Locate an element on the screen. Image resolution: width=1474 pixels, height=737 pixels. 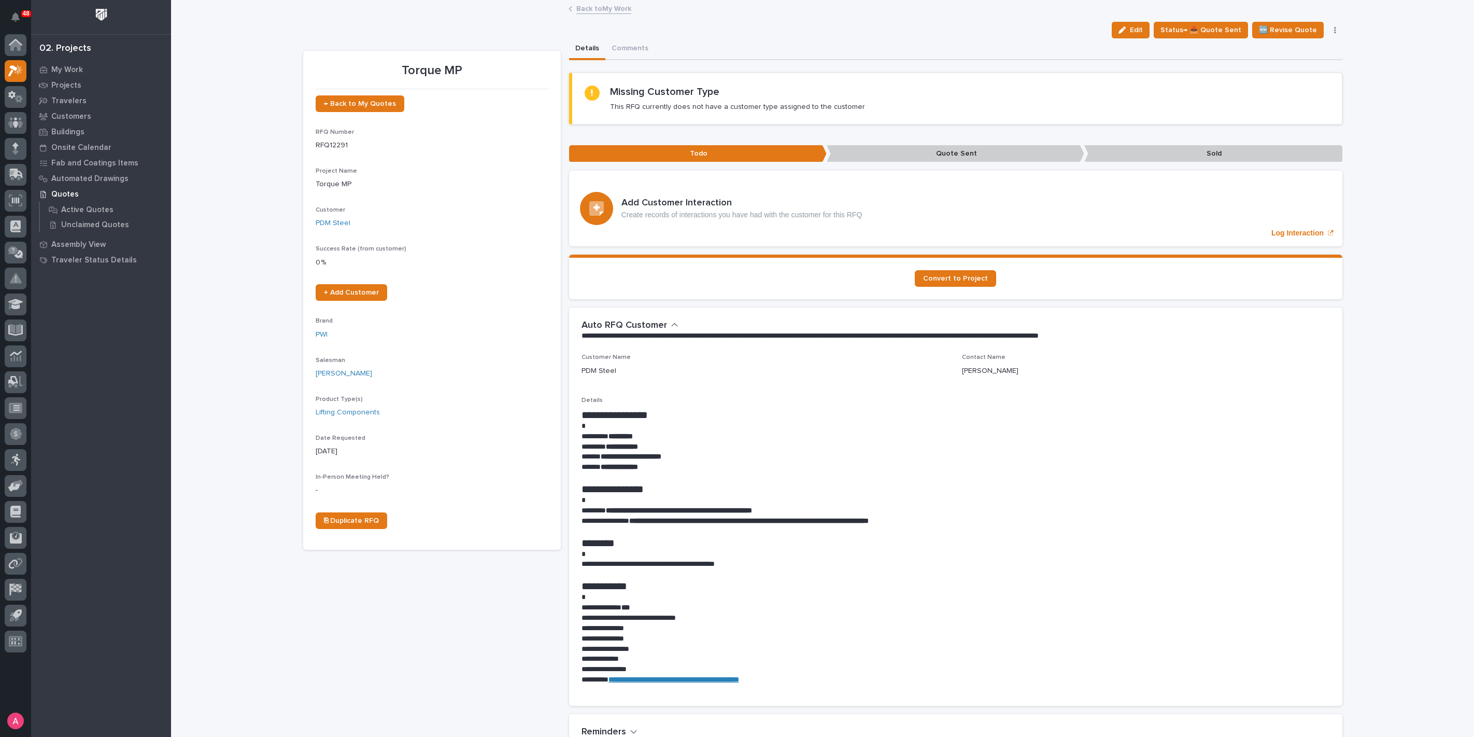
p: 48 is located at coordinates (26, 13).